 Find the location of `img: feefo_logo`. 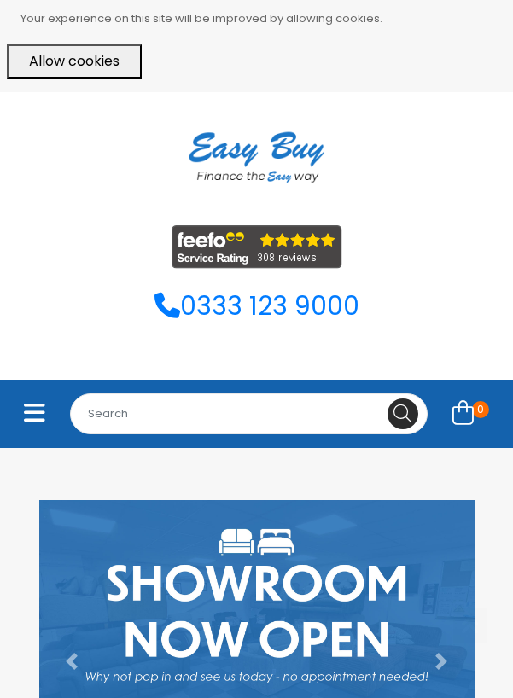

img: feefo_logo is located at coordinates (257, 247).